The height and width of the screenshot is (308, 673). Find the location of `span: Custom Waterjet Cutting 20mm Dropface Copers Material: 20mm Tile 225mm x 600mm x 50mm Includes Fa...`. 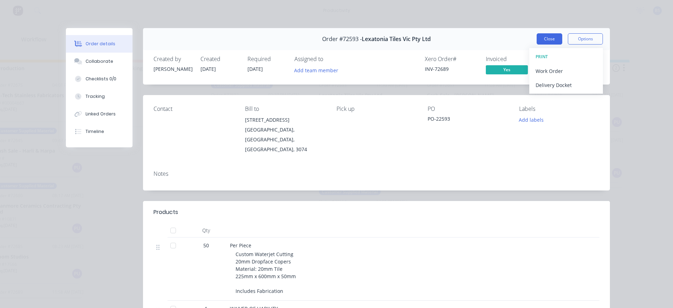

span: Custom Waterjet Cutting 20mm Dropface Copers Material: 20mm Tile 225mm x 600mm x 50mm Includes Fa... is located at coordinates (266, 272).